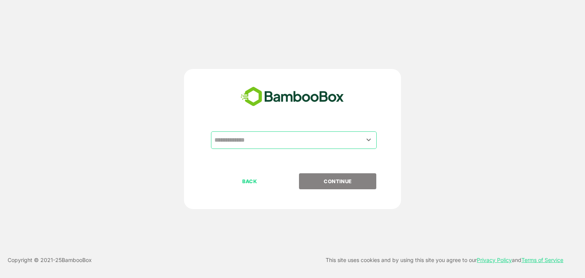 The width and height of the screenshot is (585, 278). Describe the element at coordinates (338, 181) in the screenshot. I see `p: CONTINUE` at that location.